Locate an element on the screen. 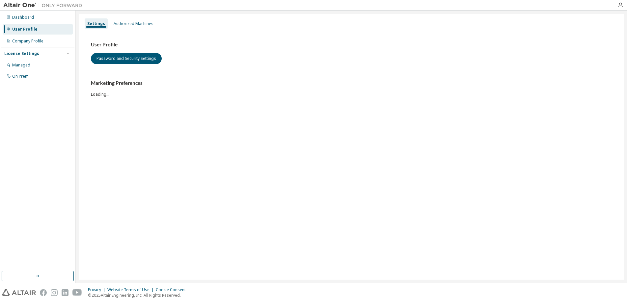  img: youtube.svg is located at coordinates (77, 293).